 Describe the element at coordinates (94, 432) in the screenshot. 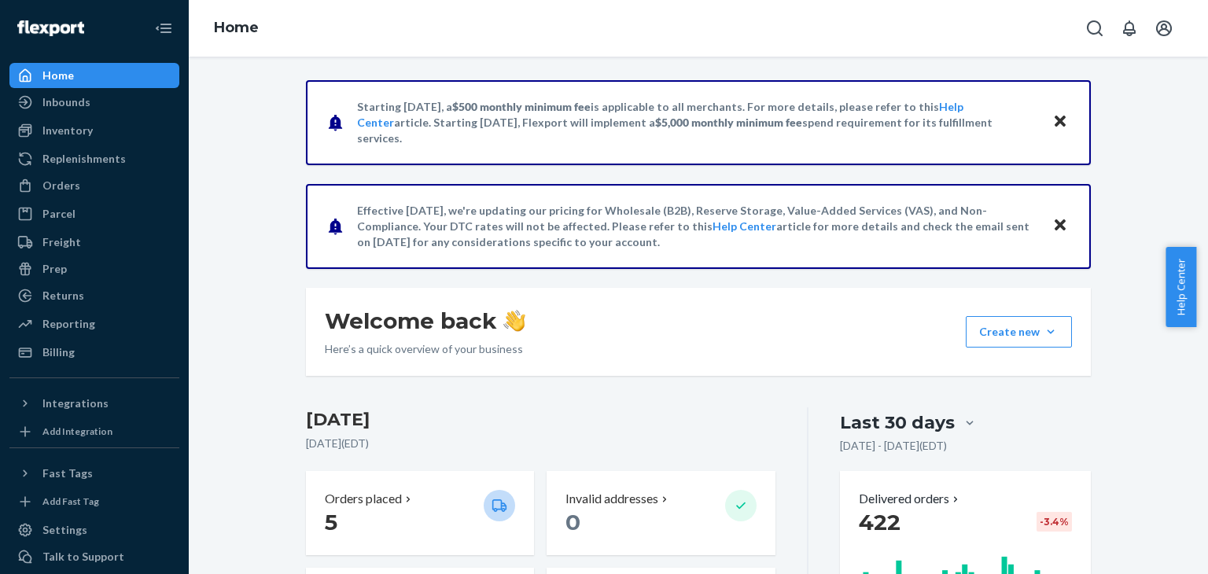

I see `a: Add Integration` at that location.